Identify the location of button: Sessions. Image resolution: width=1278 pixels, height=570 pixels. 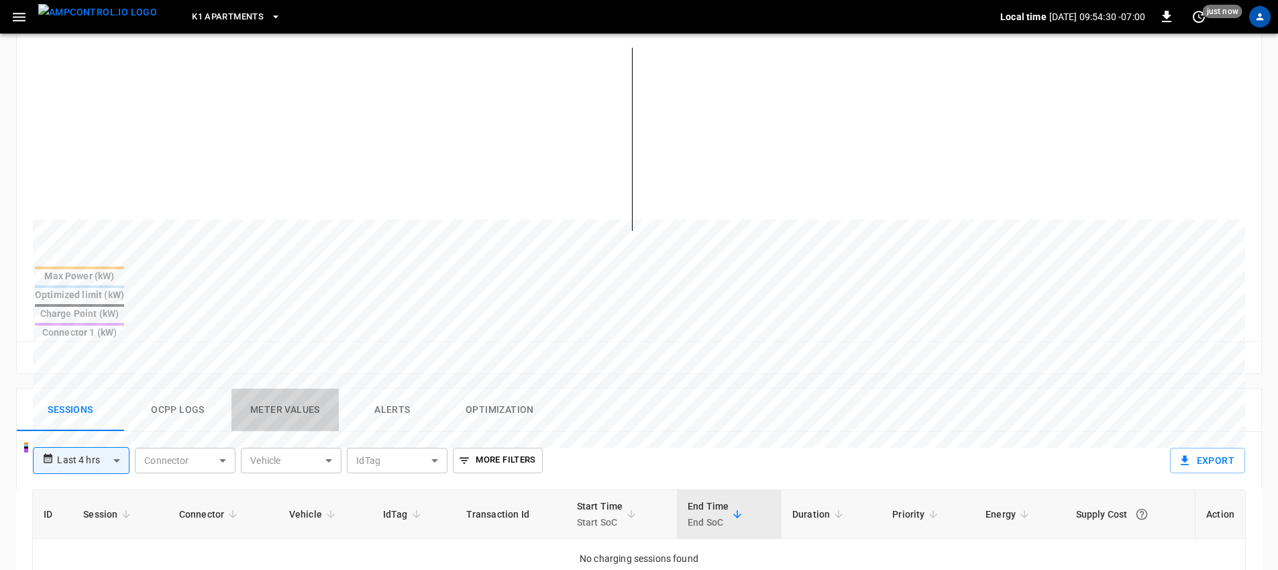
(70, 410).